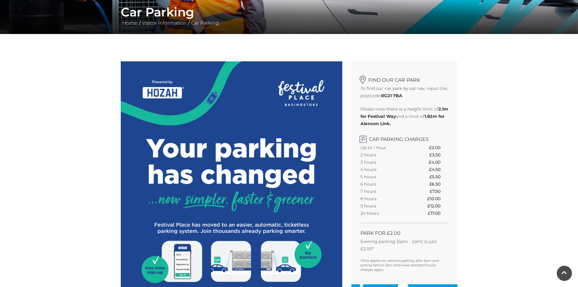 The image size is (578, 287). I want to click on th: £3.50, so click(439, 155).